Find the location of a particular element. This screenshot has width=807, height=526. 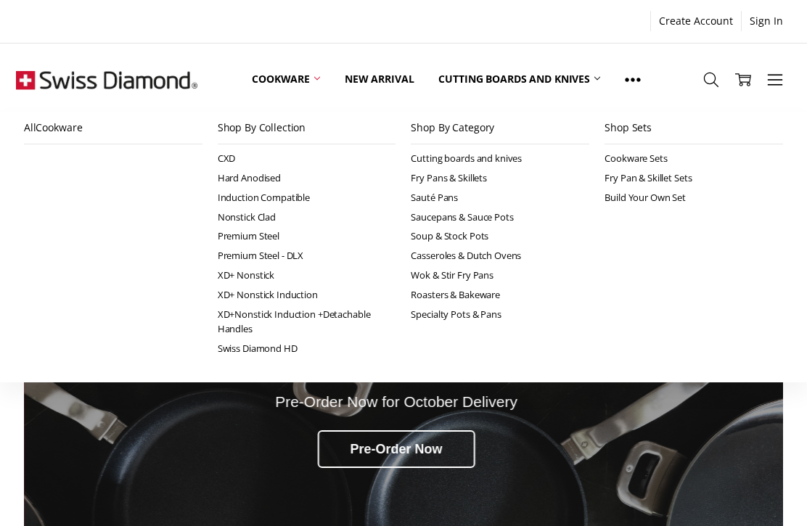

a: Cookware is located at coordinates (286, 79).